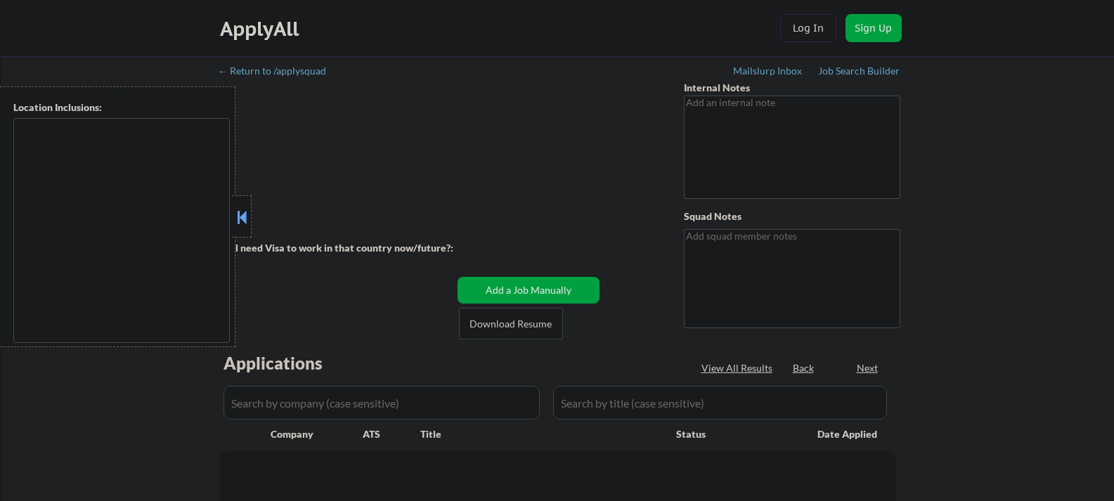 The width and height of the screenshot is (1114, 501). What do you see at coordinates (278, 72) in the screenshot?
I see `a: ← Return to /applysquad` at bounding box center [278, 72].